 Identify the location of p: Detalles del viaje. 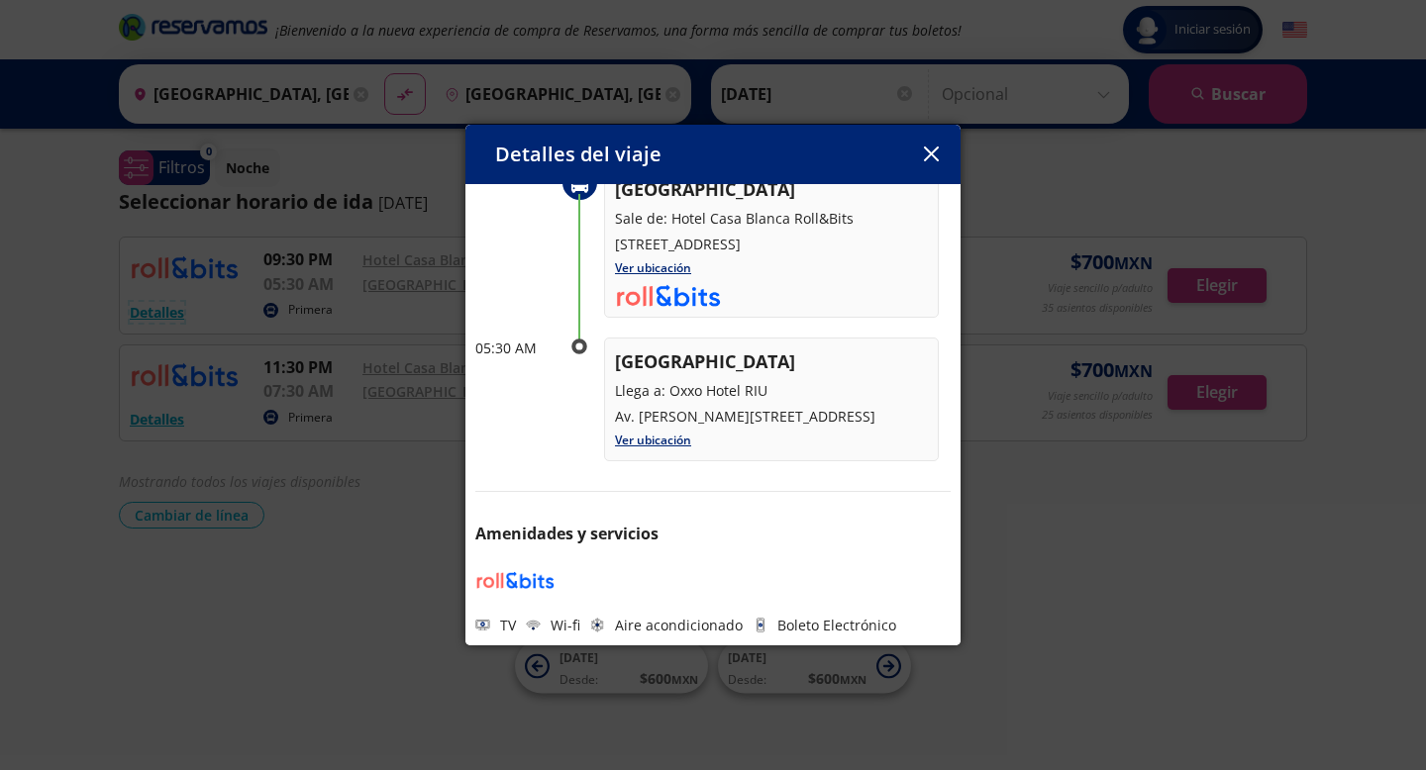
(578, 154).